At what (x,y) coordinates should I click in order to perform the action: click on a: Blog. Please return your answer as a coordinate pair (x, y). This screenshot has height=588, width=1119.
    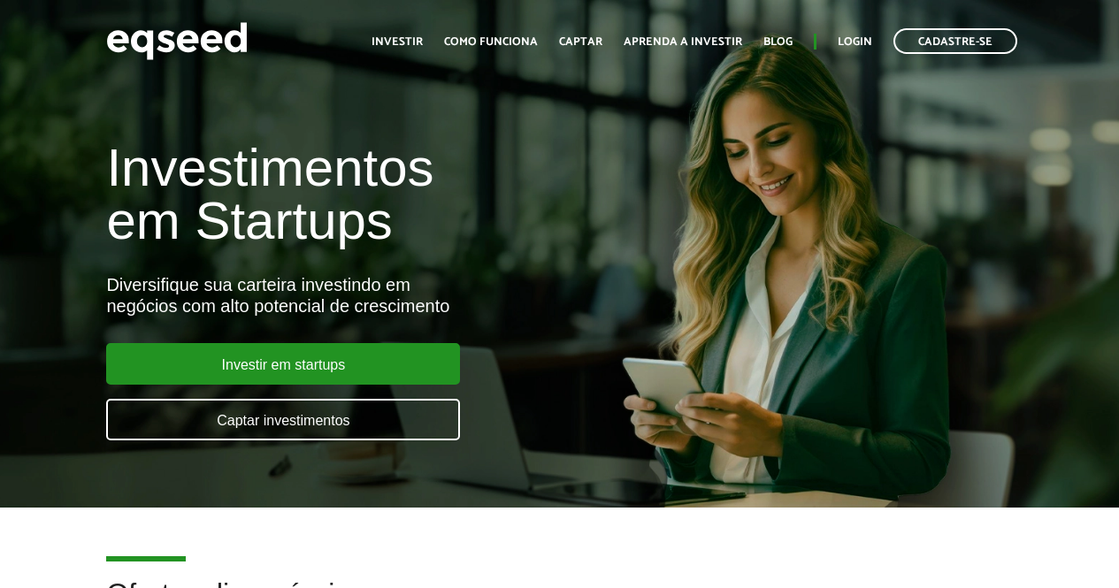
    Looking at the image, I should click on (777, 42).